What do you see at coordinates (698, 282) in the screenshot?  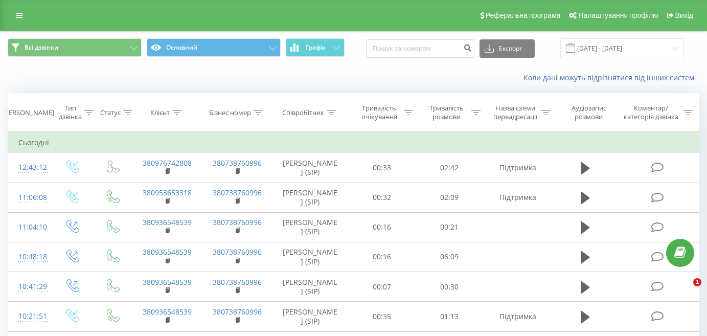 I see `span: 1` at bounding box center [698, 282].